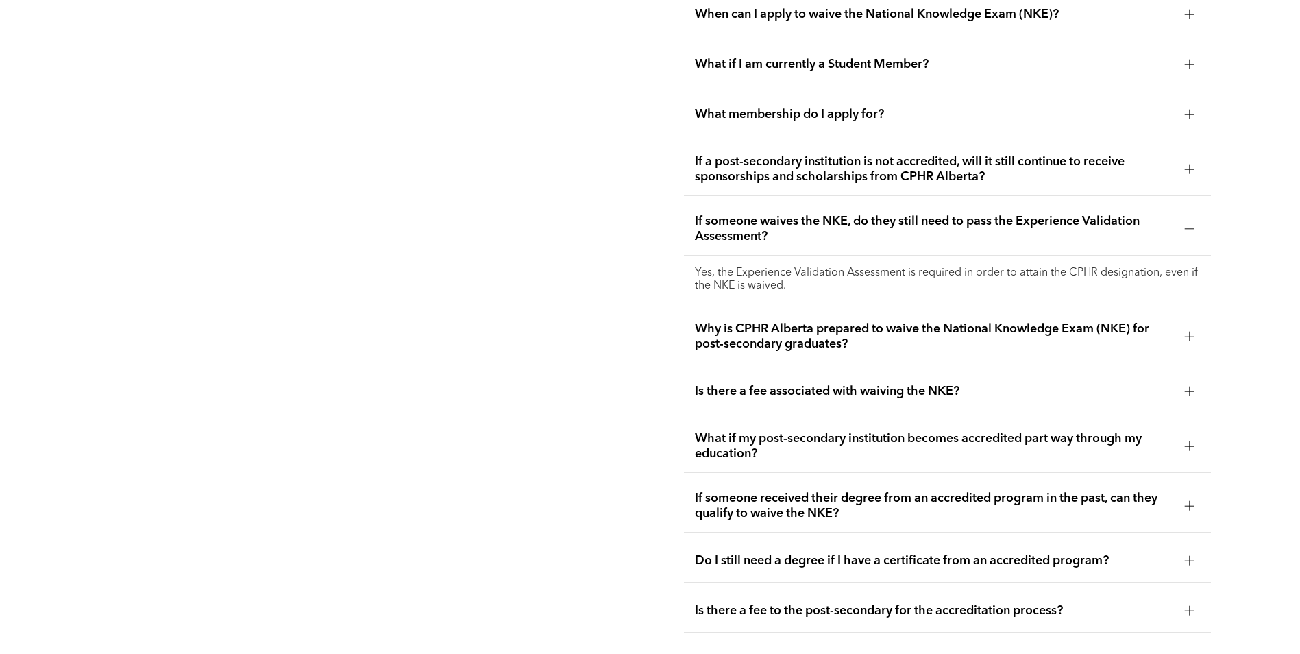  Describe the element at coordinates (934, 14) in the screenshot. I see `span: When can I apply to waive the National Knowledge Exam (NKE)?` at that location.